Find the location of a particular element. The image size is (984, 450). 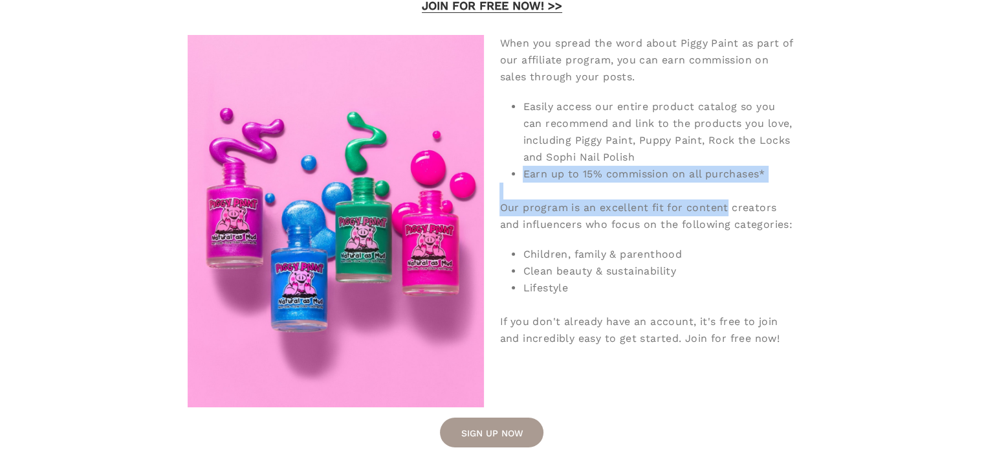

li: Easily access our entire product catalog so you can recommend and link to the products you love, ... is located at coordinates (659, 132).